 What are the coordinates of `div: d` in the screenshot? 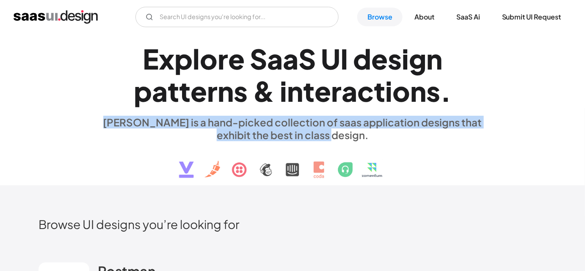 It's located at (362, 58).